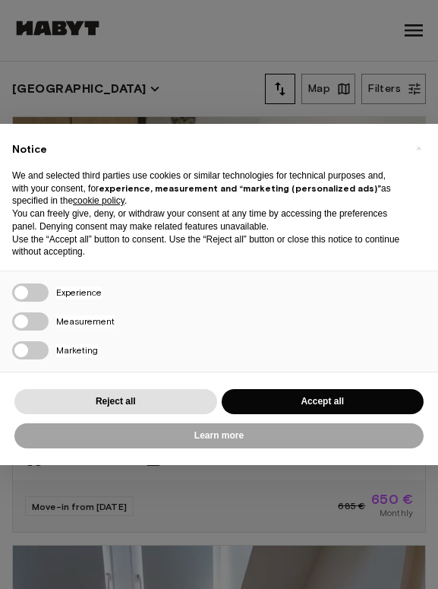 The height and width of the screenshot is (589, 438). I want to click on p: Use the “Accept all” button to consent. Use the “Reject all” button or close this notice to conti..., so click(207, 246).